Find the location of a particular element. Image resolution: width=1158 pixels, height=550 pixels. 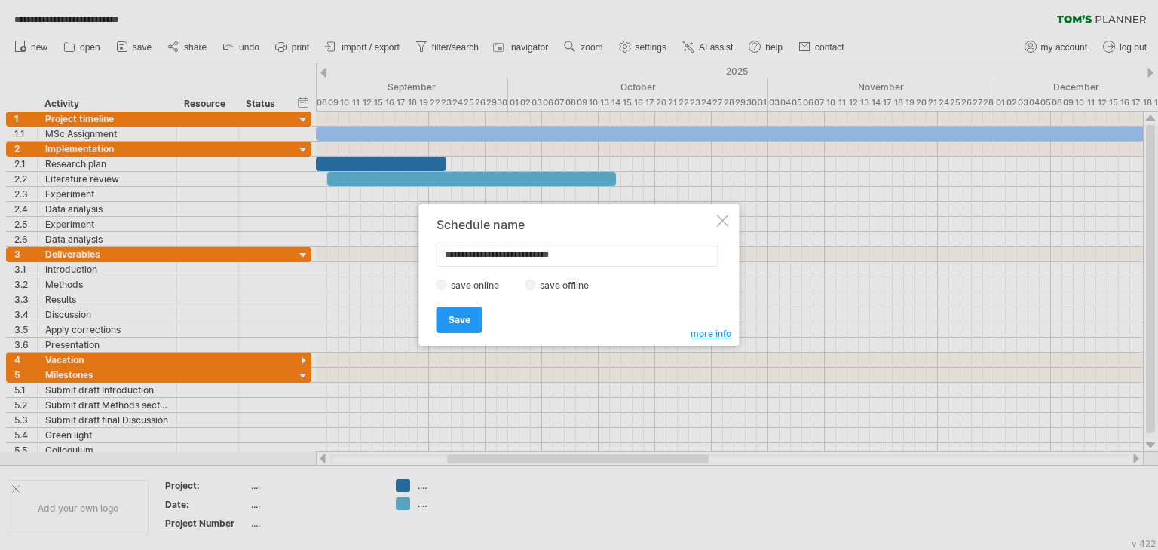

label: save offline is located at coordinates (569, 285).